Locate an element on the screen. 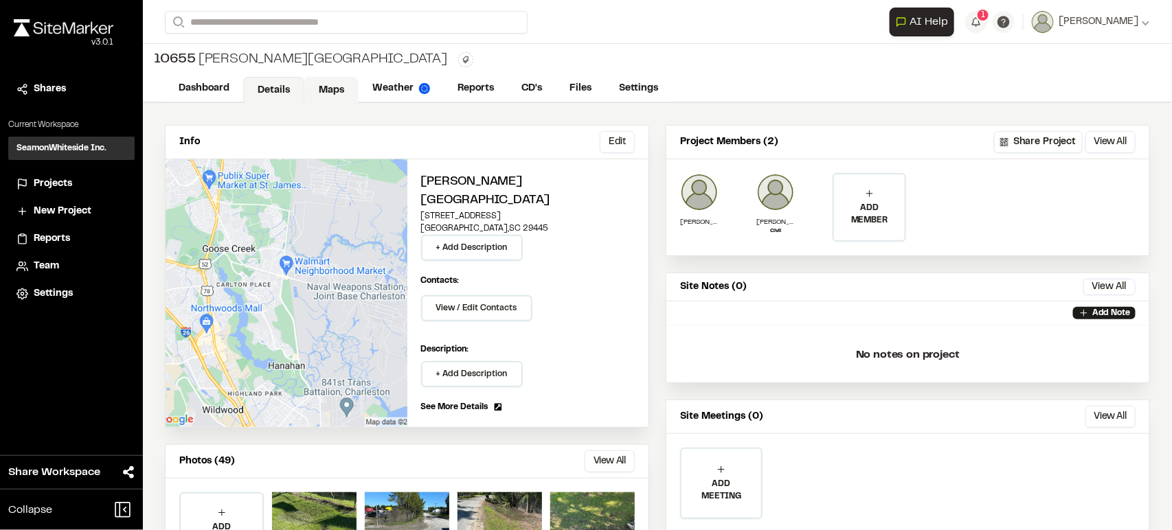 This screenshot has width=1172, height=530. a: New Project is located at coordinates (71, 212).